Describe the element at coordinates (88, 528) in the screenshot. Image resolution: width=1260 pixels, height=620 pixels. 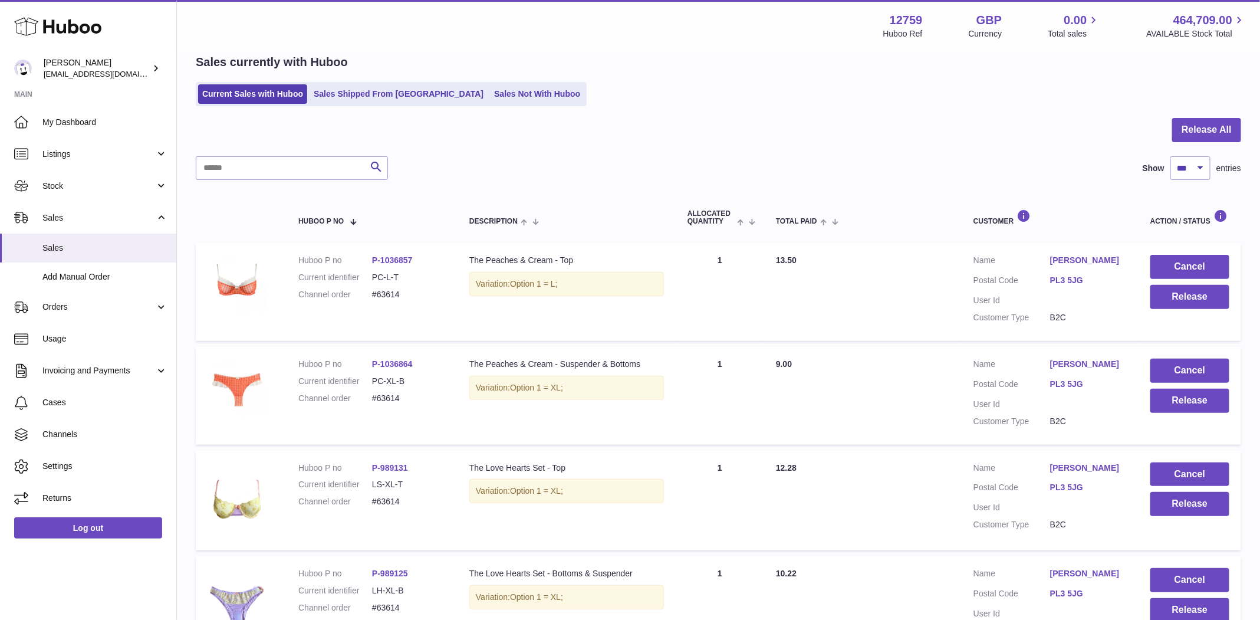
I see `a: Log out` at that location.